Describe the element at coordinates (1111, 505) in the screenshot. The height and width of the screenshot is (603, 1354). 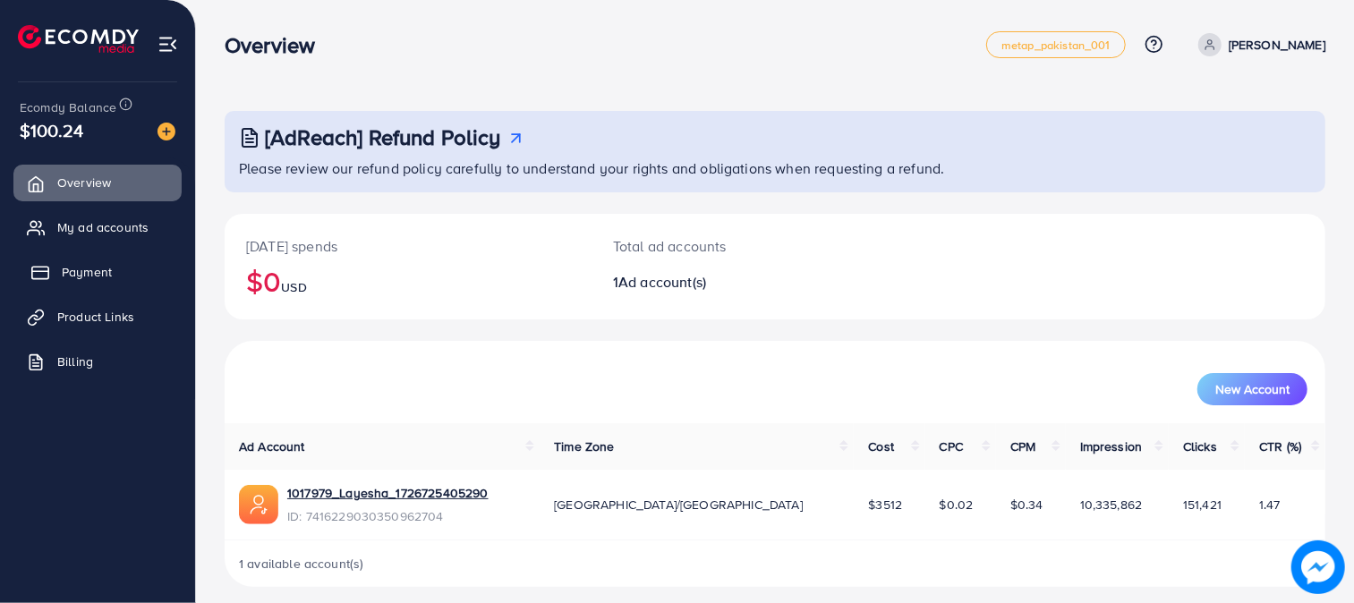
I see `span: 10,335,862` at that location.